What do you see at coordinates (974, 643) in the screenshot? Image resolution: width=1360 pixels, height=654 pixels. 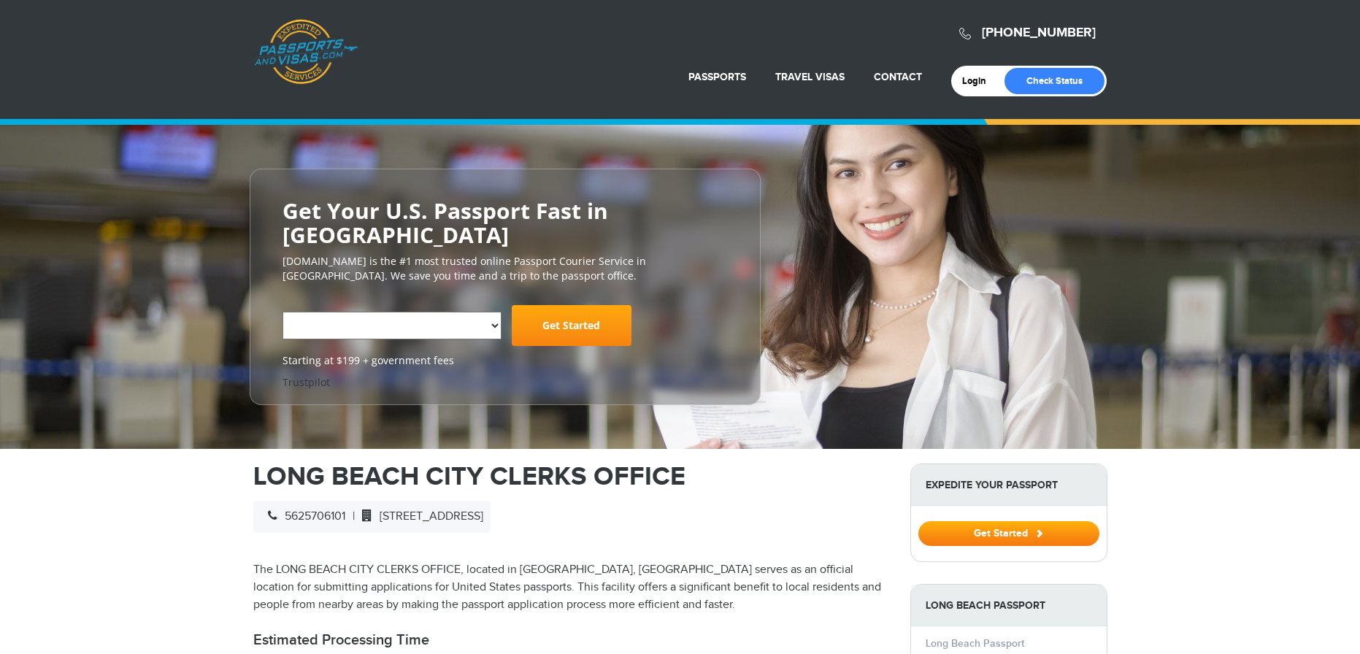 I see `a: Long Beach Passport` at bounding box center [974, 643].